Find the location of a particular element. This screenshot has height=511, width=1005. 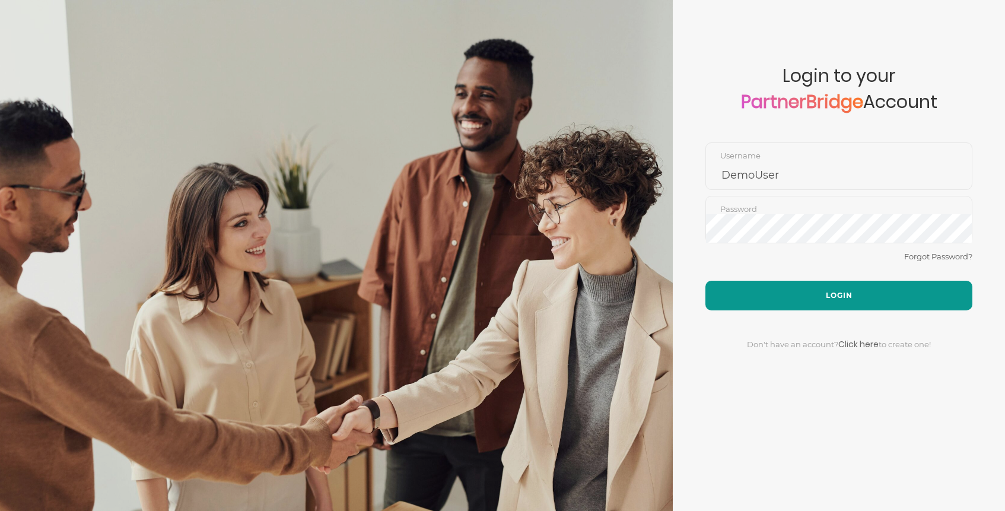

span: Login to your Account is located at coordinates (839, 104).